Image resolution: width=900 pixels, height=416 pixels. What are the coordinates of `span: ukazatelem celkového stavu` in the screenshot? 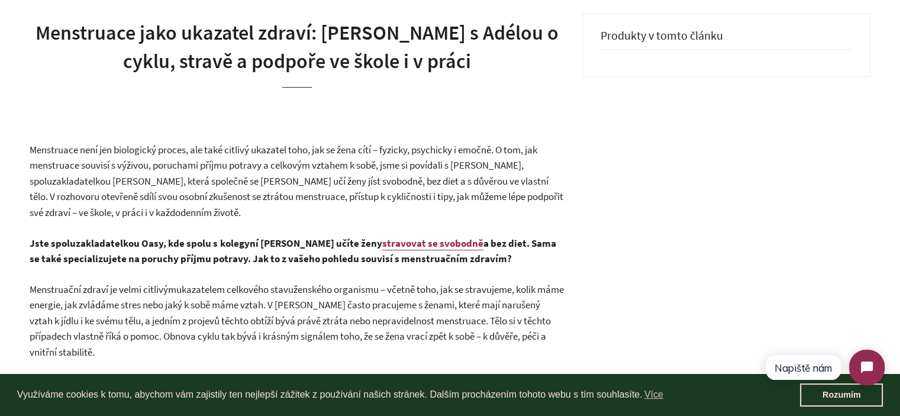 It's located at (235, 289).